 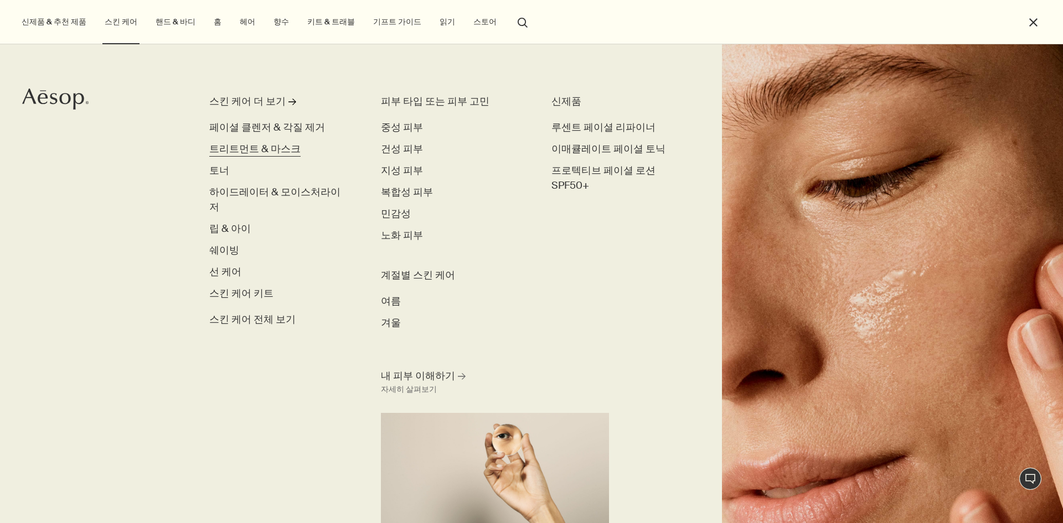 What do you see at coordinates (523, 22) in the screenshot?
I see `button: 검색창 열기` at bounding box center [523, 22].